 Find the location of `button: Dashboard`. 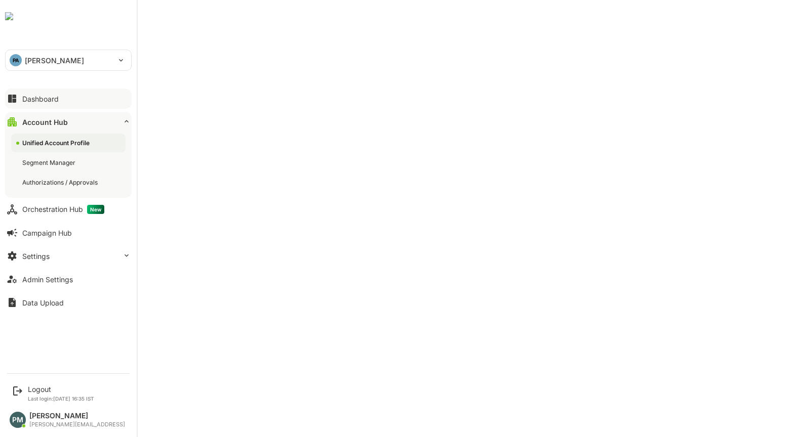

button: Dashboard is located at coordinates (68, 99).